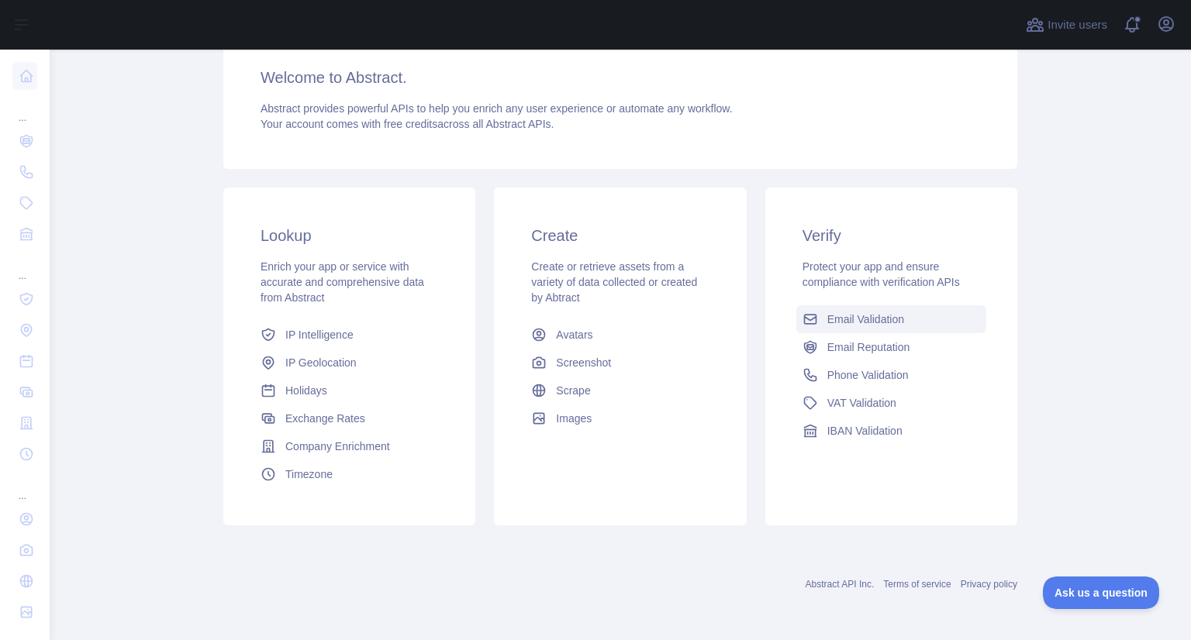 This screenshot has height=640, width=1191. I want to click on span: Scrape, so click(573, 391).